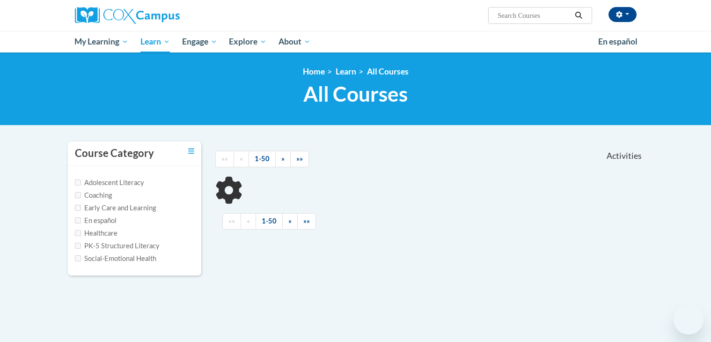 This screenshot has width=711, height=342. Describe the element at coordinates (579, 15) in the screenshot. I see `button: Search` at that location.